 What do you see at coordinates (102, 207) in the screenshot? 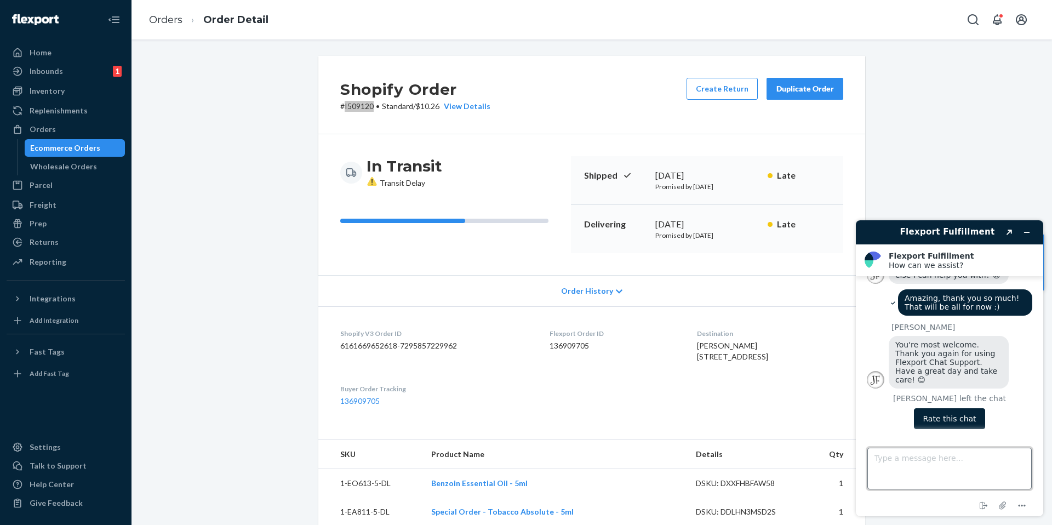
I see `button: Rate this chat` at bounding box center [102, 207].